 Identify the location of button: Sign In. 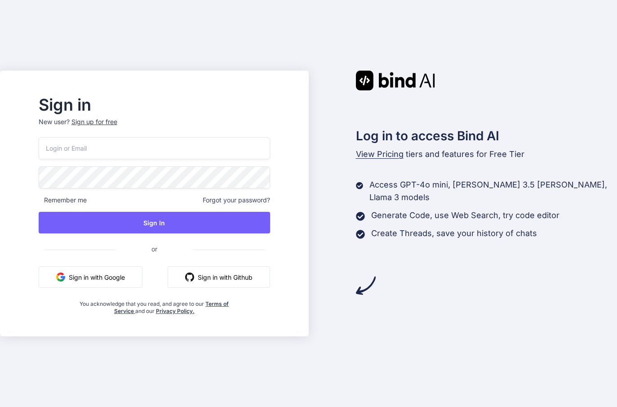
(154, 222).